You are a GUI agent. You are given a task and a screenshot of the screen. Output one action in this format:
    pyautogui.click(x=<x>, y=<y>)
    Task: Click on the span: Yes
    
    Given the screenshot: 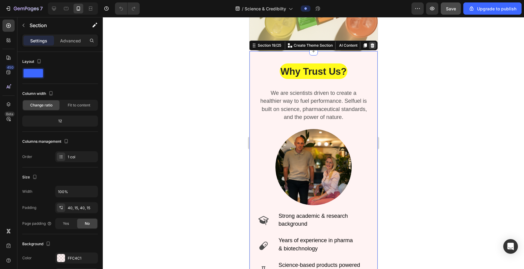 What is the action you would take?
    pyautogui.click(x=66, y=224)
    